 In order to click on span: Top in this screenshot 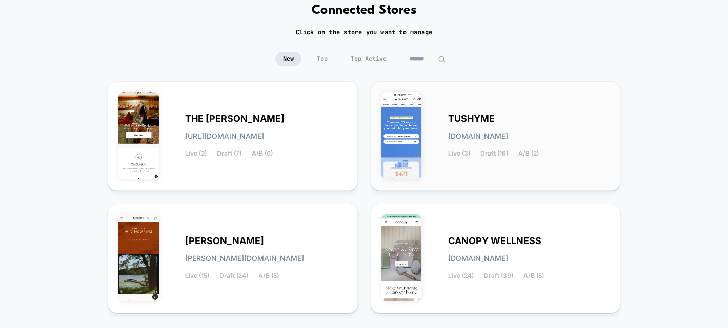, I will do `click(322, 59)`.